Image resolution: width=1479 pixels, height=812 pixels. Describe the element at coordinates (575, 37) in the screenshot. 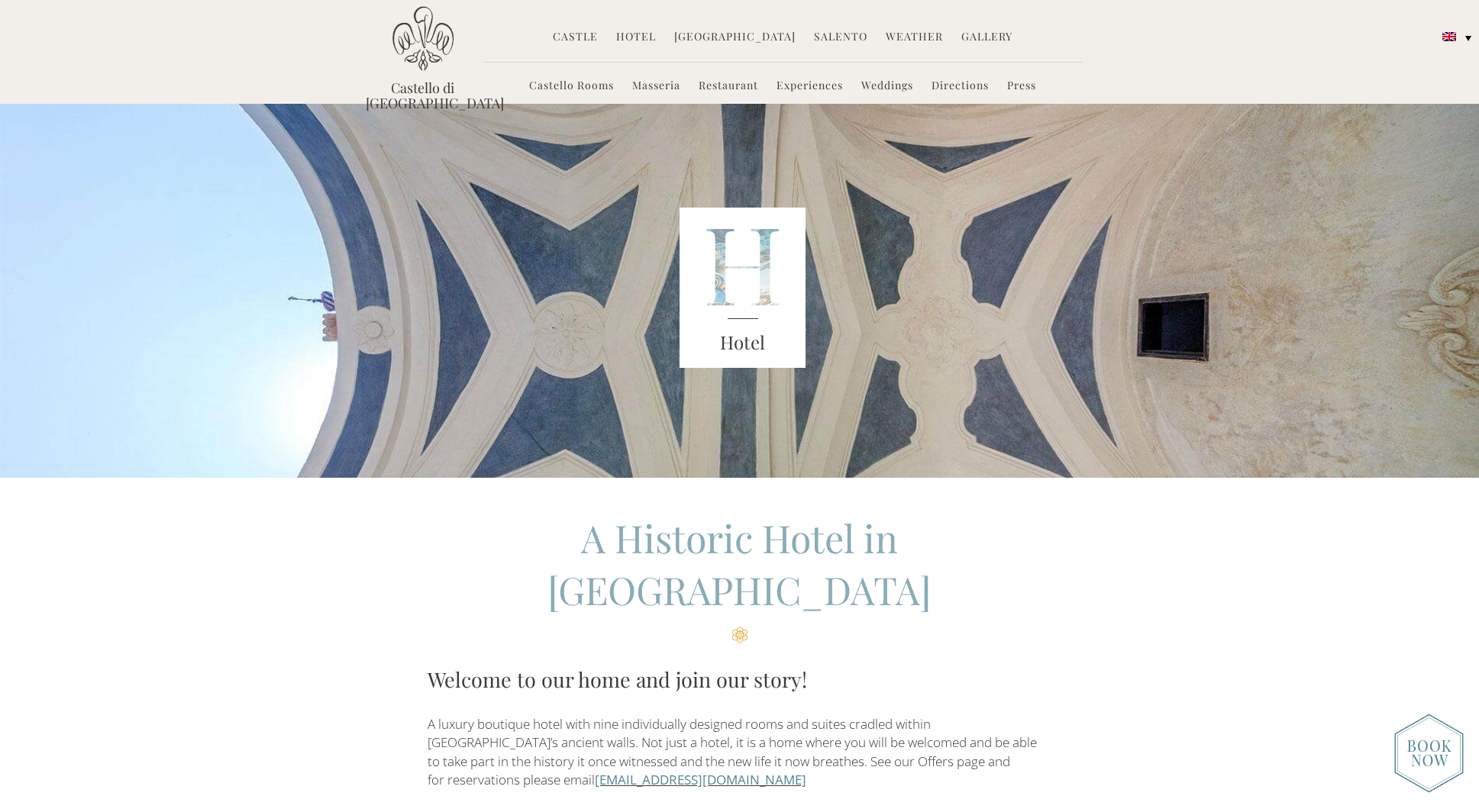

I see `a: Castle` at that location.